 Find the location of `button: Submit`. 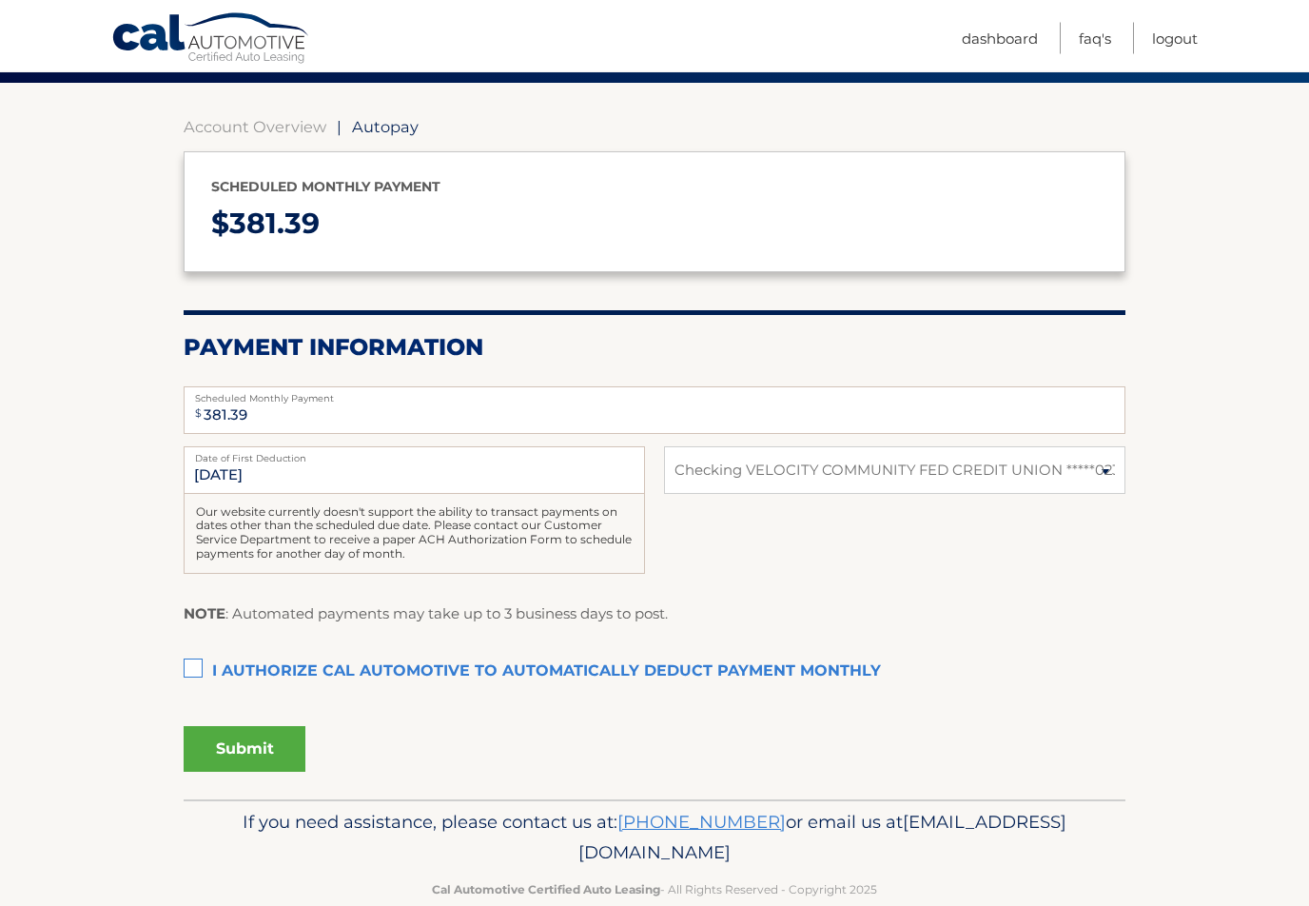

button: Submit is located at coordinates (245, 750).